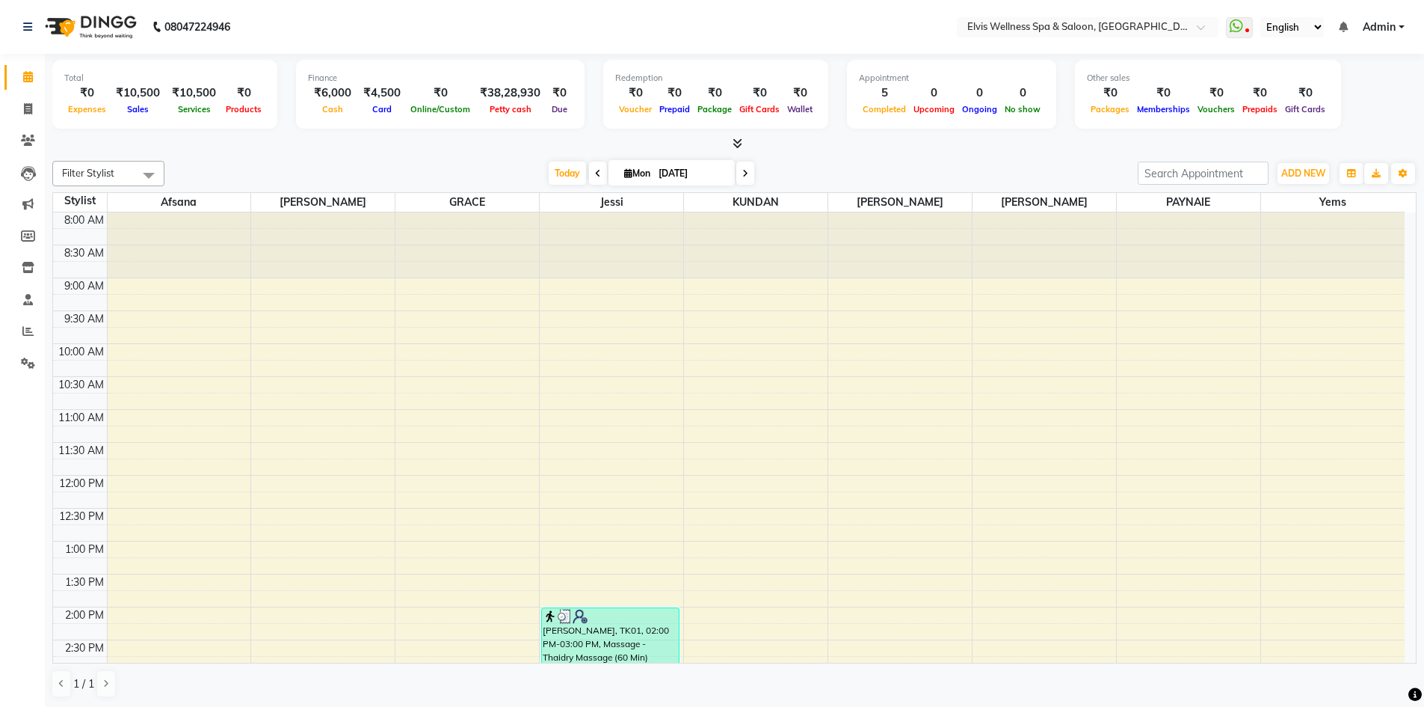 This screenshot has width=1424, height=707. Describe the element at coordinates (194, 109) in the screenshot. I see `span: Services` at that location.